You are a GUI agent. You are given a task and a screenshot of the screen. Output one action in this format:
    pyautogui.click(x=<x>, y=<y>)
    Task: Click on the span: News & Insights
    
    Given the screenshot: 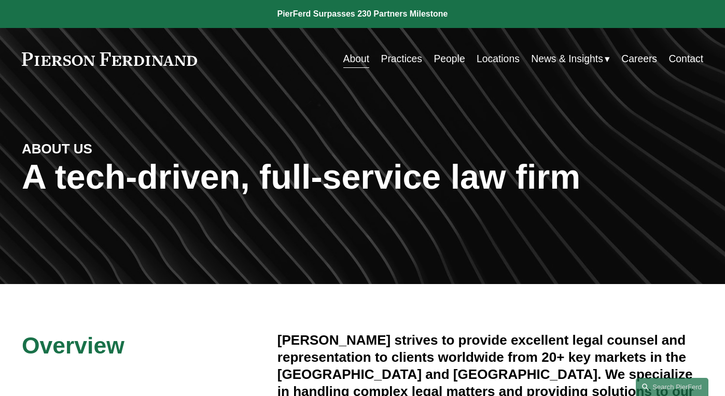 What is the action you would take?
    pyautogui.click(x=567, y=59)
    